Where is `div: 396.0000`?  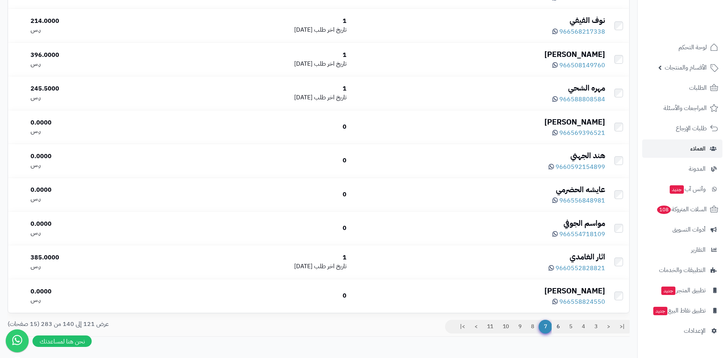 div: 396.0000 is located at coordinates (96, 55).